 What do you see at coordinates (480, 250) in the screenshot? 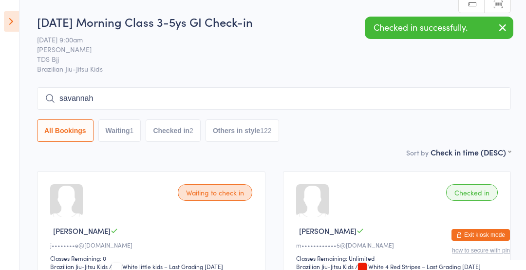
I see `button: how to secure with pin` at bounding box center [480, 250].